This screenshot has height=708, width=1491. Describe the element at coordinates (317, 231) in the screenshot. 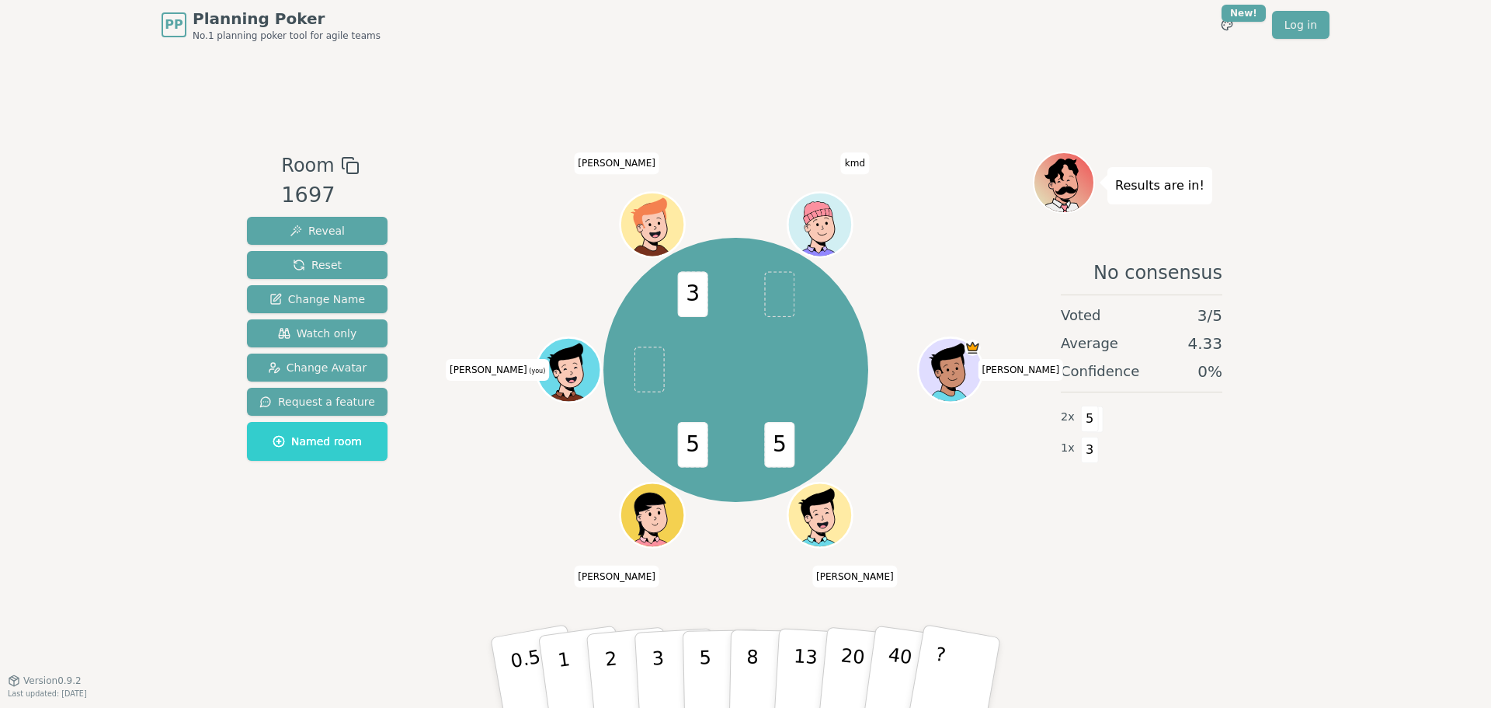

I see `button: Reveal` at that location.